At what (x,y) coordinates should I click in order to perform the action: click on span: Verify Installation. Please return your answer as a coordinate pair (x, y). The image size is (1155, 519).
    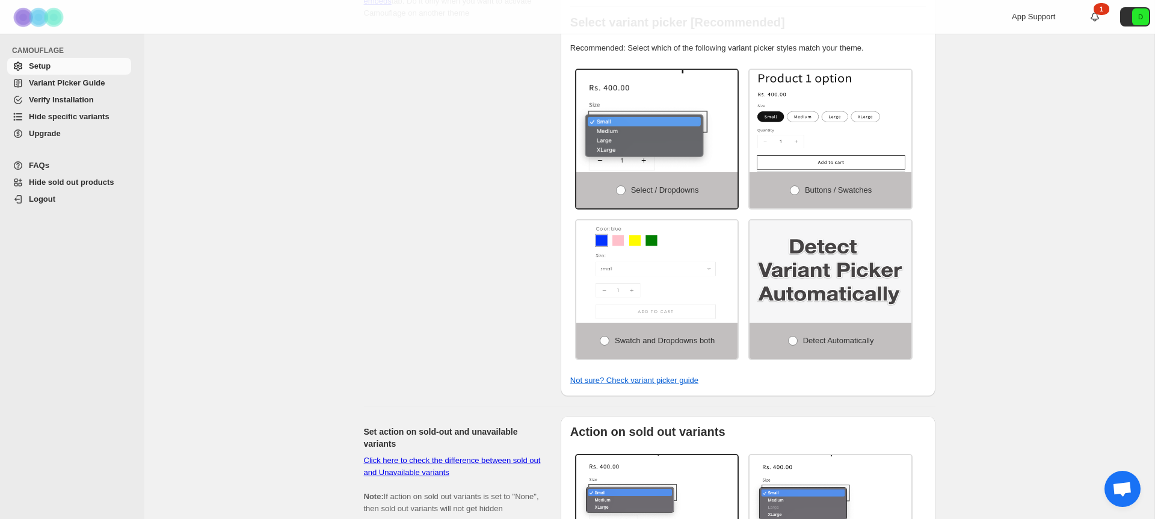
    Looking at the image, I should click on (61, 99).